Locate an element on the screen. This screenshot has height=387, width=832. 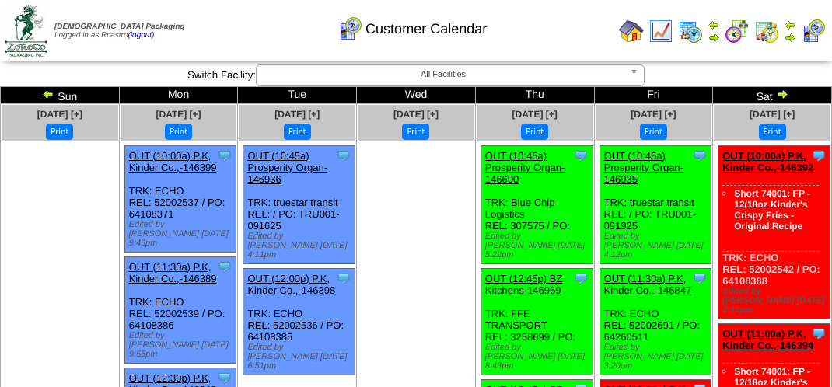
a: OUT (10:45a) Prosperity Organ-146600 is located at coordinates (525, 167).